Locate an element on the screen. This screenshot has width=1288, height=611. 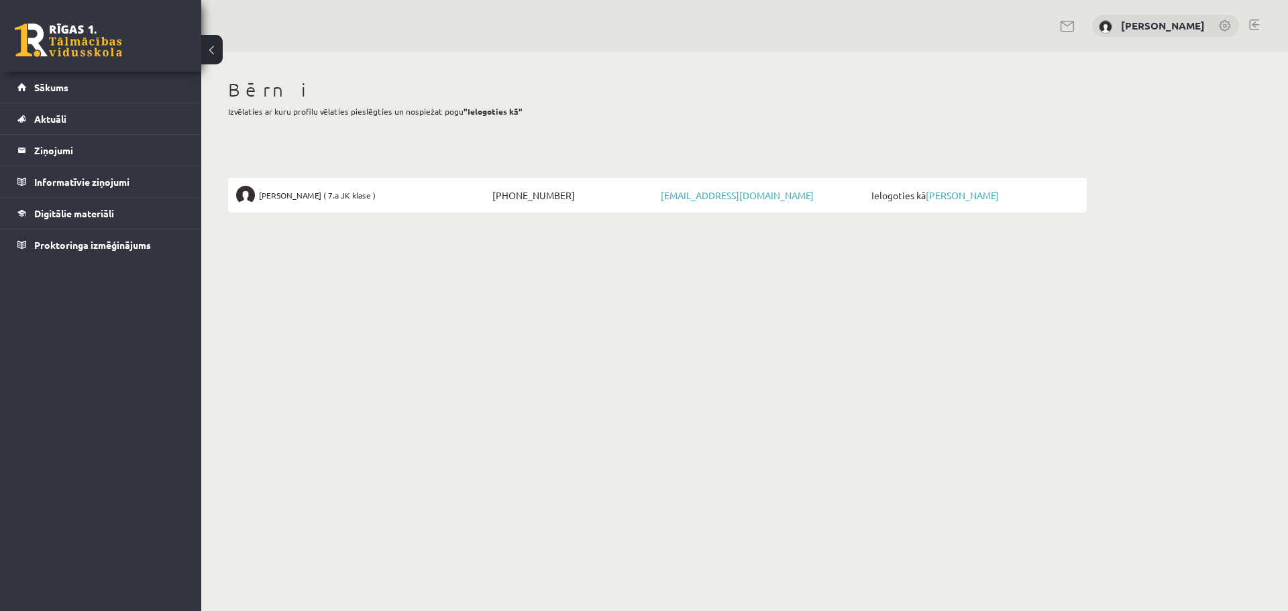
legend: Ziņojumi is located at coordinates (109, 150).